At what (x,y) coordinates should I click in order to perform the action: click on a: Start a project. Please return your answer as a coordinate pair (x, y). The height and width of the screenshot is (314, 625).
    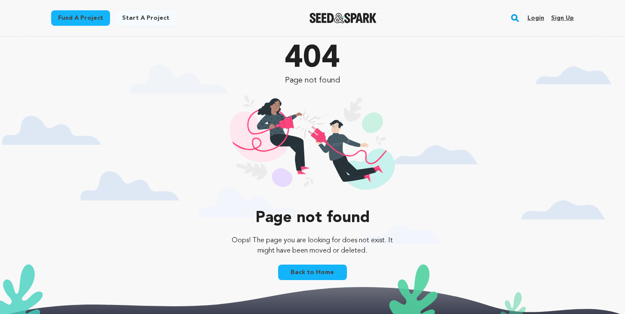
    Looking at the image, I should click on (146, 18).